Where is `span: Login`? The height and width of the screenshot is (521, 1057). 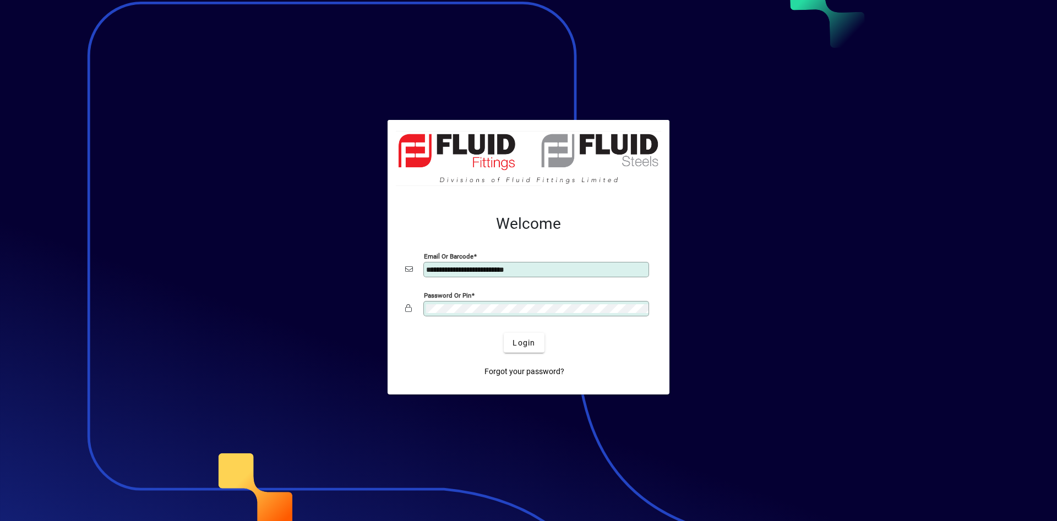 span: Login is located at coordinates (523, 343).